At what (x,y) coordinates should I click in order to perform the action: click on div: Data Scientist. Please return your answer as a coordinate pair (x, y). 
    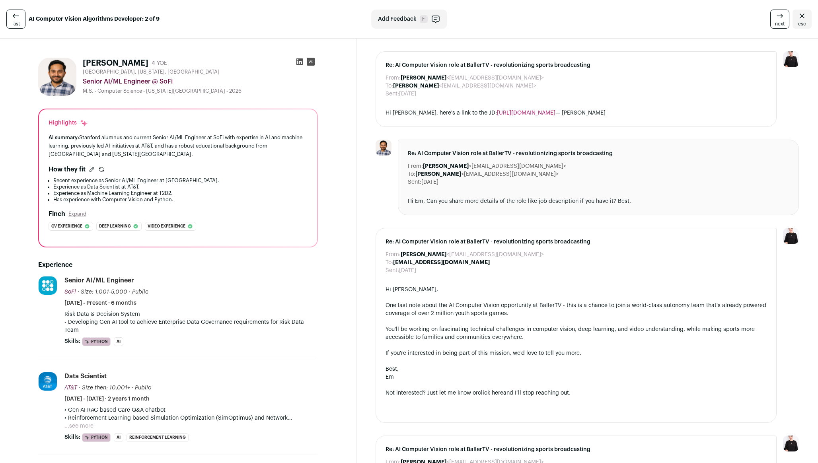
    Looking at the image, I should click on (86, 377).